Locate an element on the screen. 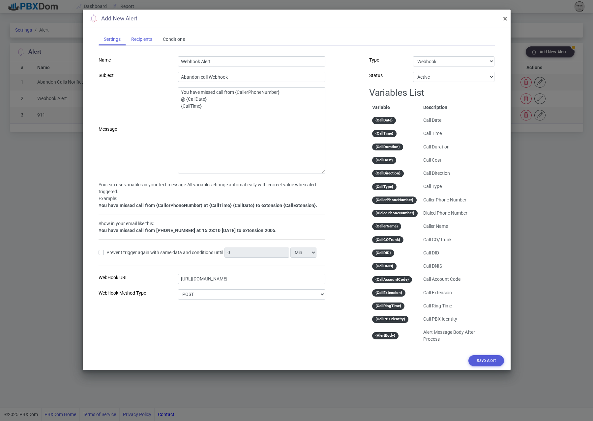  div: {CallerName} is located at coordinates (386, 227).